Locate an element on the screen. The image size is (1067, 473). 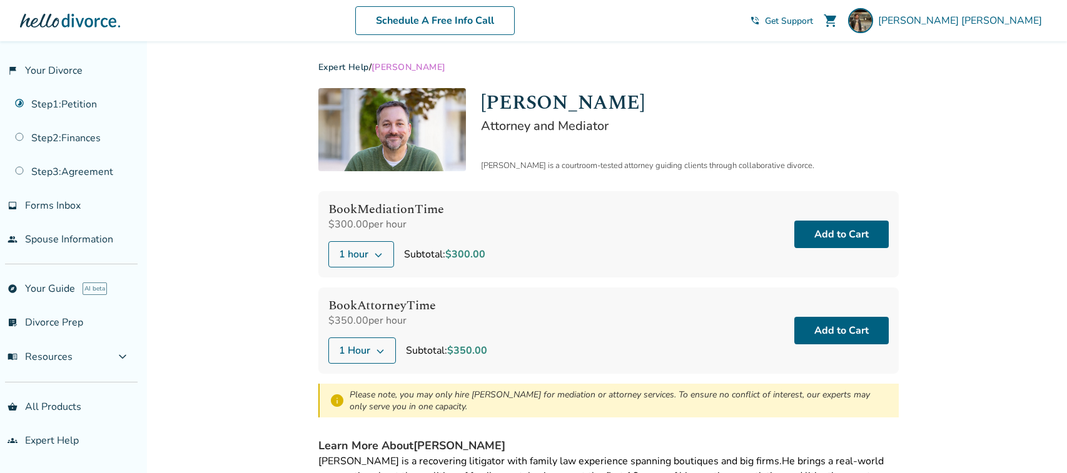
h4: Book Attorney Time is located at coordinates (408, 306).